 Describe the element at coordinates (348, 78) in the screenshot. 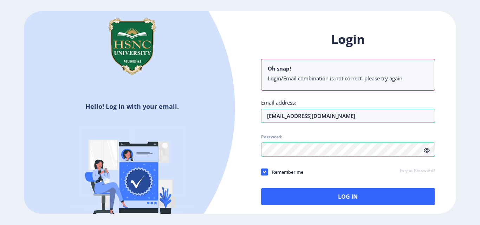

I see `li: Login/Email combination is not correct, please try again.` at that location.